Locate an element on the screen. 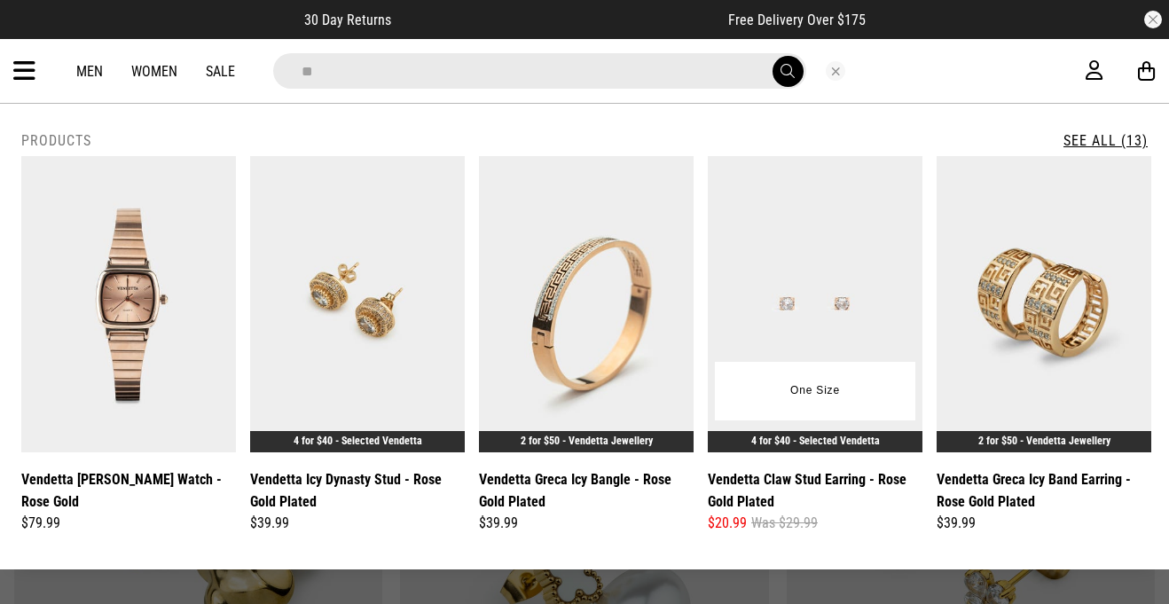 This screenshot has width=1169, height=604. span: $20.99 is located at coordinates (727, 523).